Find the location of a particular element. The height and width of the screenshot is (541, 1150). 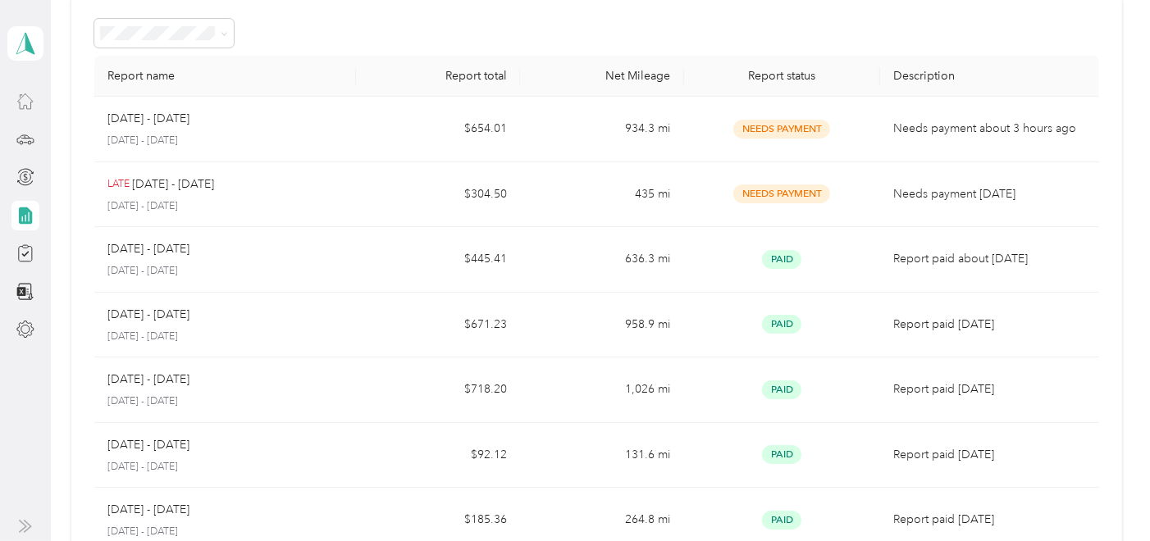

td: 958.9 mi is located at coordinates (602, 326).